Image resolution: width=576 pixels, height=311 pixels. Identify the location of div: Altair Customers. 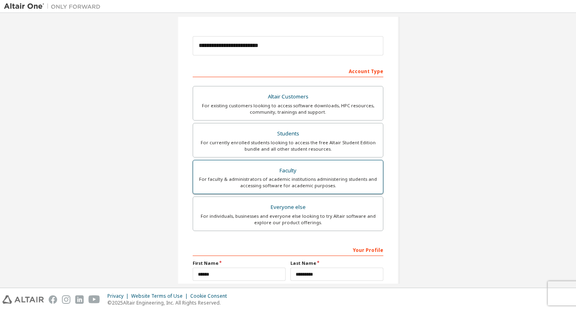
(288, 97).